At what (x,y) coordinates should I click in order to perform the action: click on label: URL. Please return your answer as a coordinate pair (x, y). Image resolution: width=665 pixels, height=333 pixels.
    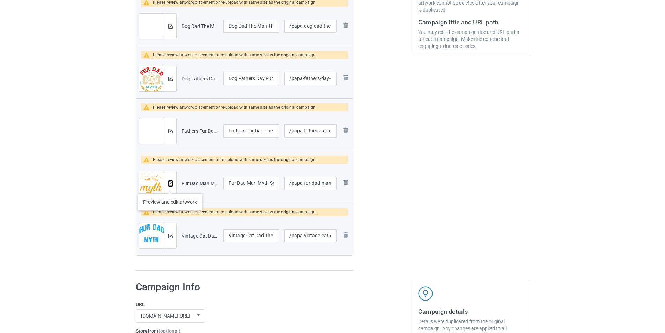
    Looking at the image, I should click on (239, 304).